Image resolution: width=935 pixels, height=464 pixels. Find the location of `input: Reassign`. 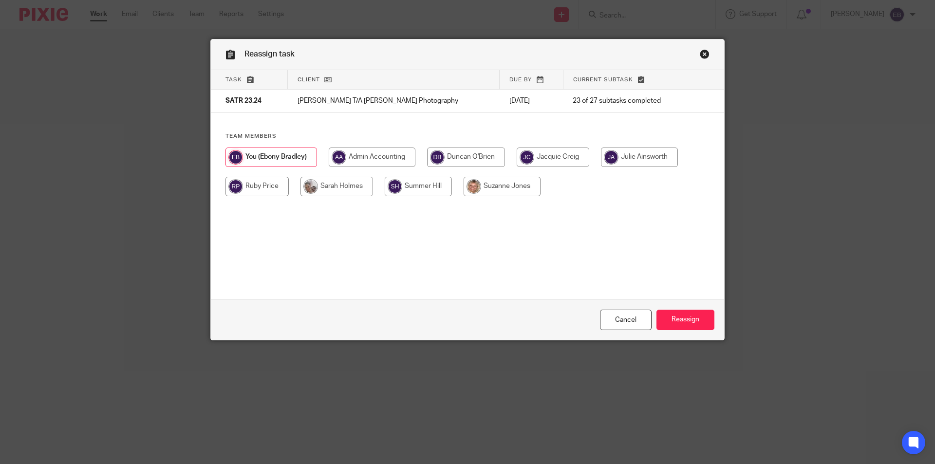

input: Reassign is located at coordinates (686, 320).